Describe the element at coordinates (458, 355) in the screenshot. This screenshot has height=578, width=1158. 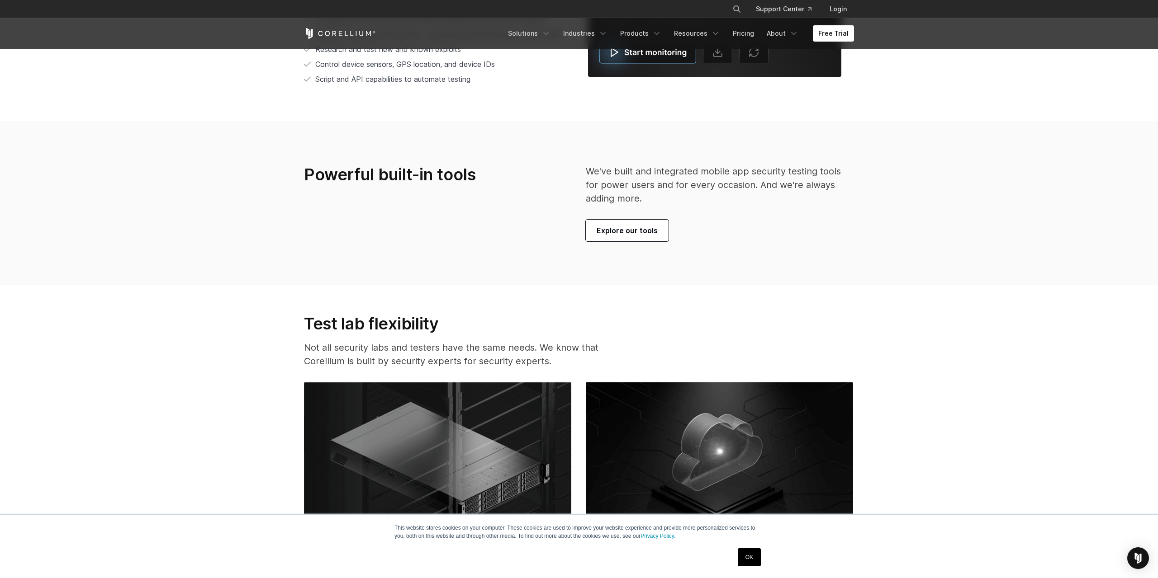
I see `p: Not all security labs and testers have the same needs. We know that Corellium is built by securit...` at that location.